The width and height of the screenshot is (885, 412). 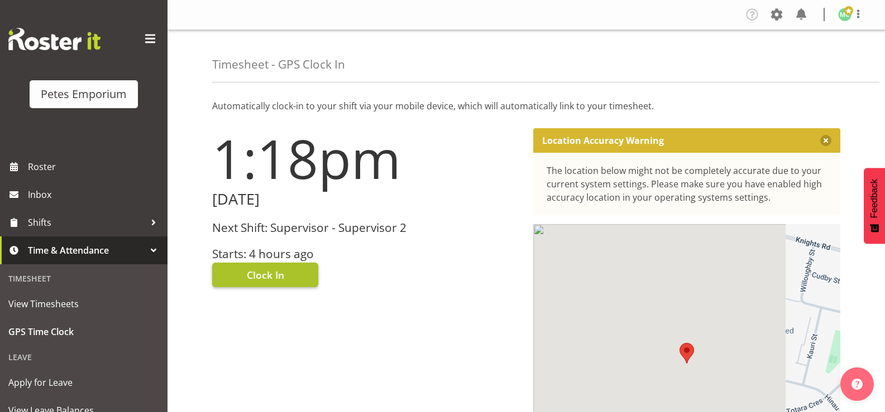 What do you see at coordinates (84, 94) in the screenshot?
I see `div: Petes Emporium` at bounding box center [84, 94].